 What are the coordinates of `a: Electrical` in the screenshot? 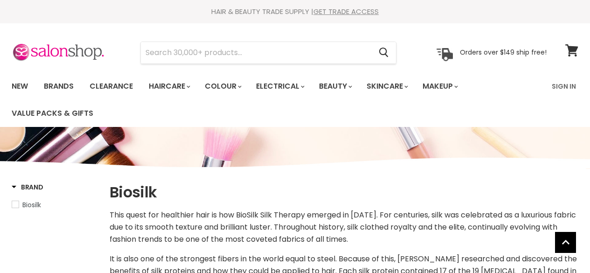 It's located at (279, 86).